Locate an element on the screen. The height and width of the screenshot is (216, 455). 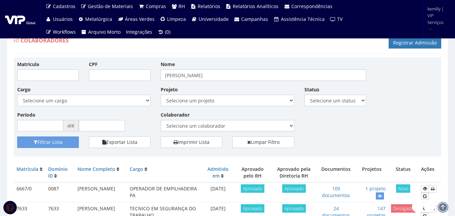
th: Aprovado pelo RH is located at coordinates (252, 172).